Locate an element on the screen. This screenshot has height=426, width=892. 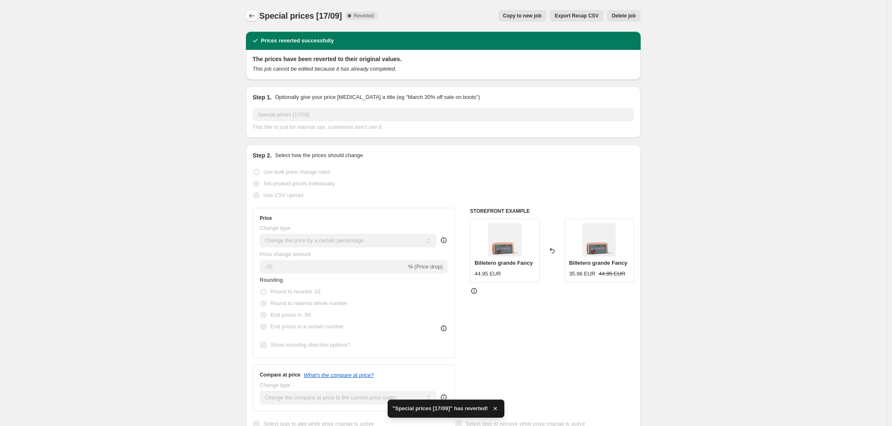
h2: Prices reverted successfully is located at coordinates (297, 41).